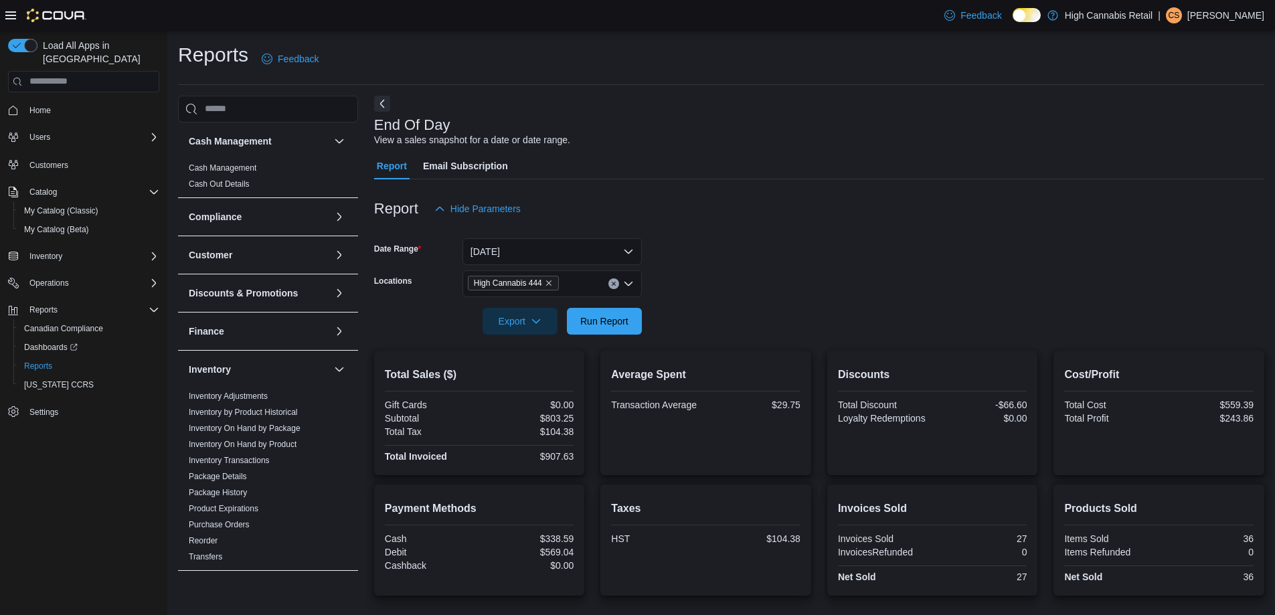  Describe the element at coordinates (972, 15) in the screenshot. I see `a: Feedback` at that location.